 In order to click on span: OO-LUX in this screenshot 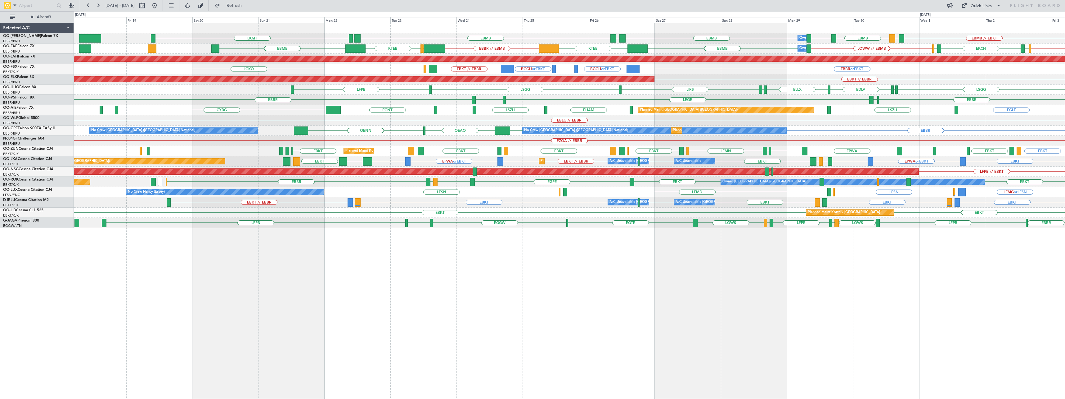, I will do `click(10, 190)`.